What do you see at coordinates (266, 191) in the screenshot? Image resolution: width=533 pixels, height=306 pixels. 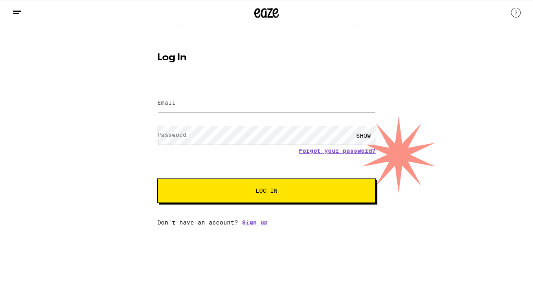 I see `button: Log In` at bounding box center [266, 191].